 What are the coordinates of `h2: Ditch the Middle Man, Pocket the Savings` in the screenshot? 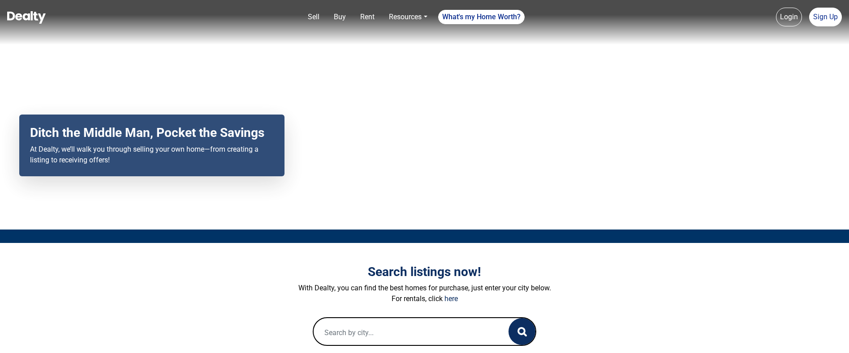 It's located at (152, 133).